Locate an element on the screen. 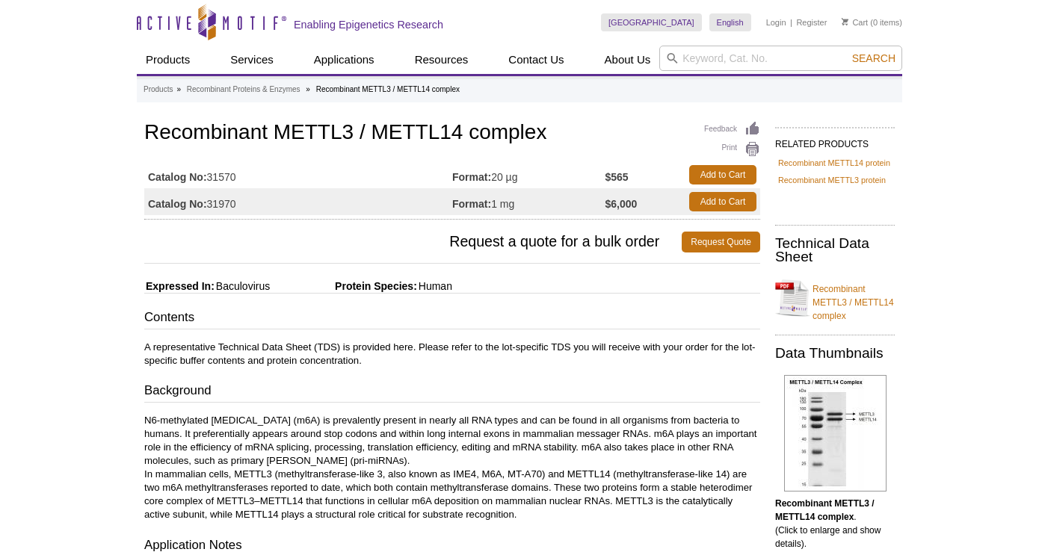 The image size is (1039, 552). a: Login is located at coordinates (776, 22).